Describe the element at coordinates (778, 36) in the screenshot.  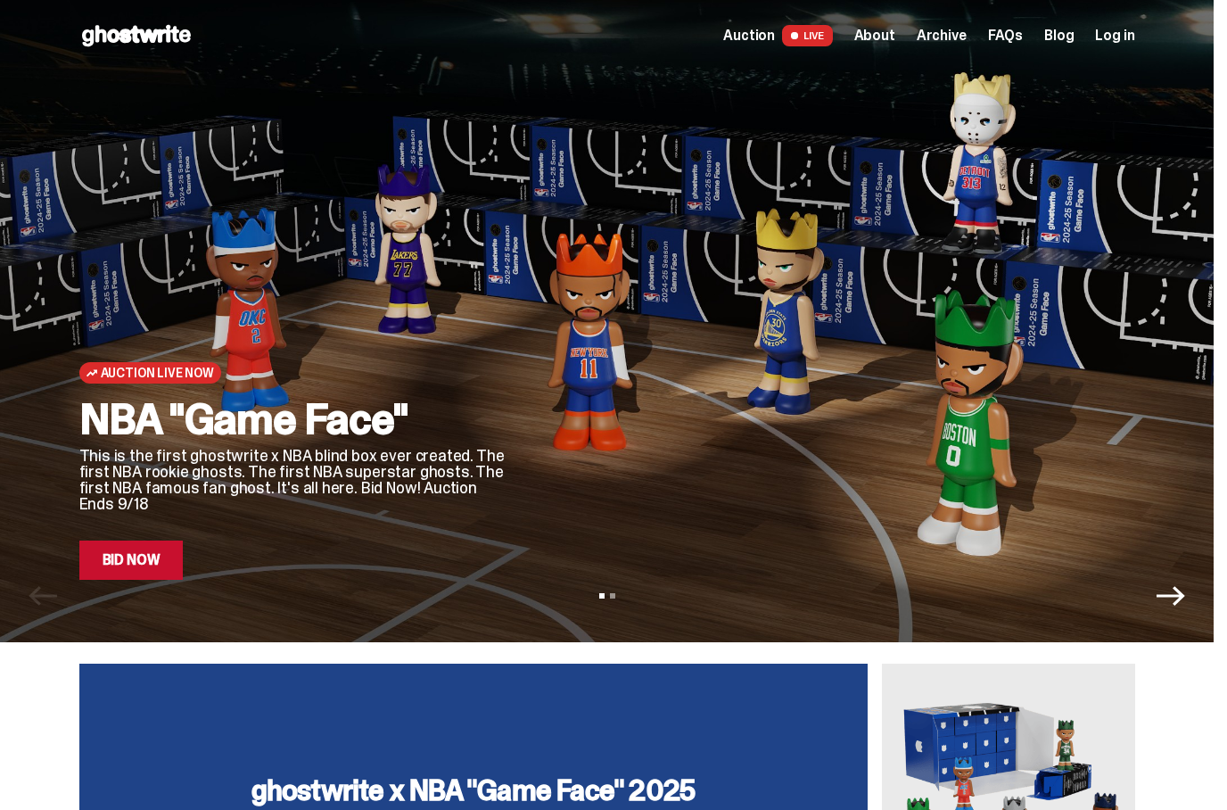
I see `a: Auction LIVE` at that location.